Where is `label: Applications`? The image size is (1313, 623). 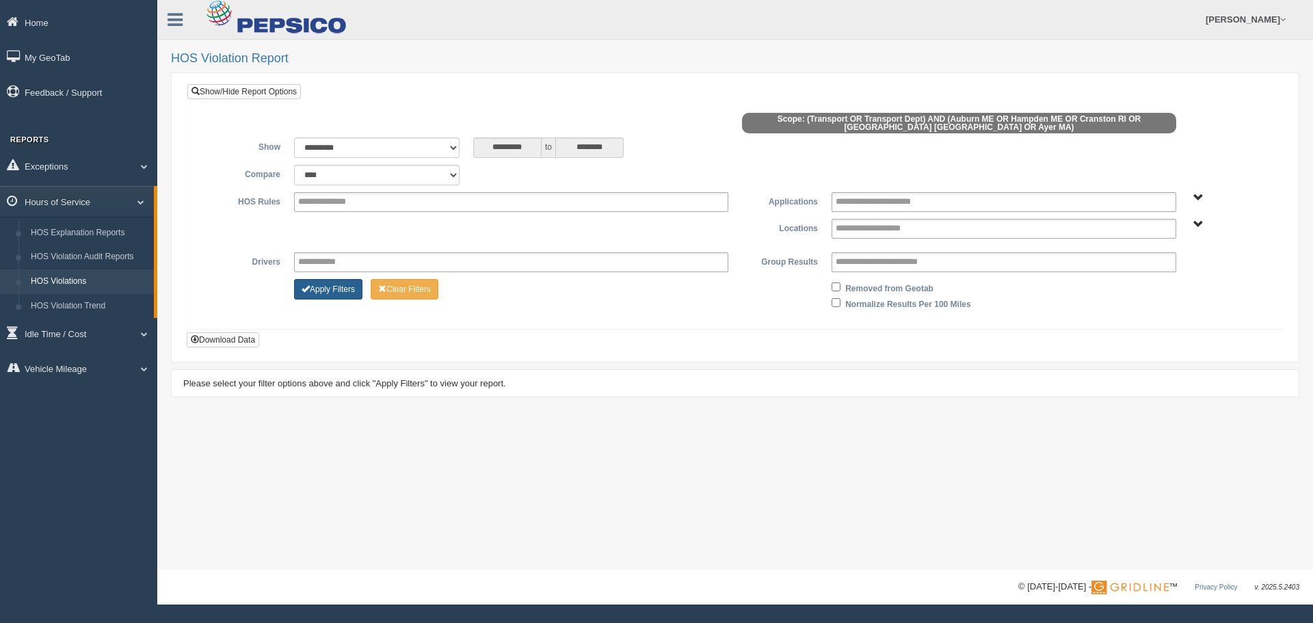
label: Applications is located at coordinates (780, 200).